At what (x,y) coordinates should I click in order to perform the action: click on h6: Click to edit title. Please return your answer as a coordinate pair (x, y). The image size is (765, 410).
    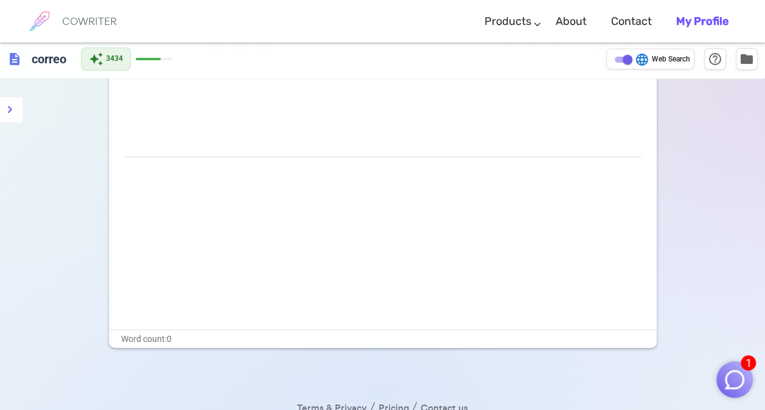
    Looking at the image, I should click on (49, 59).